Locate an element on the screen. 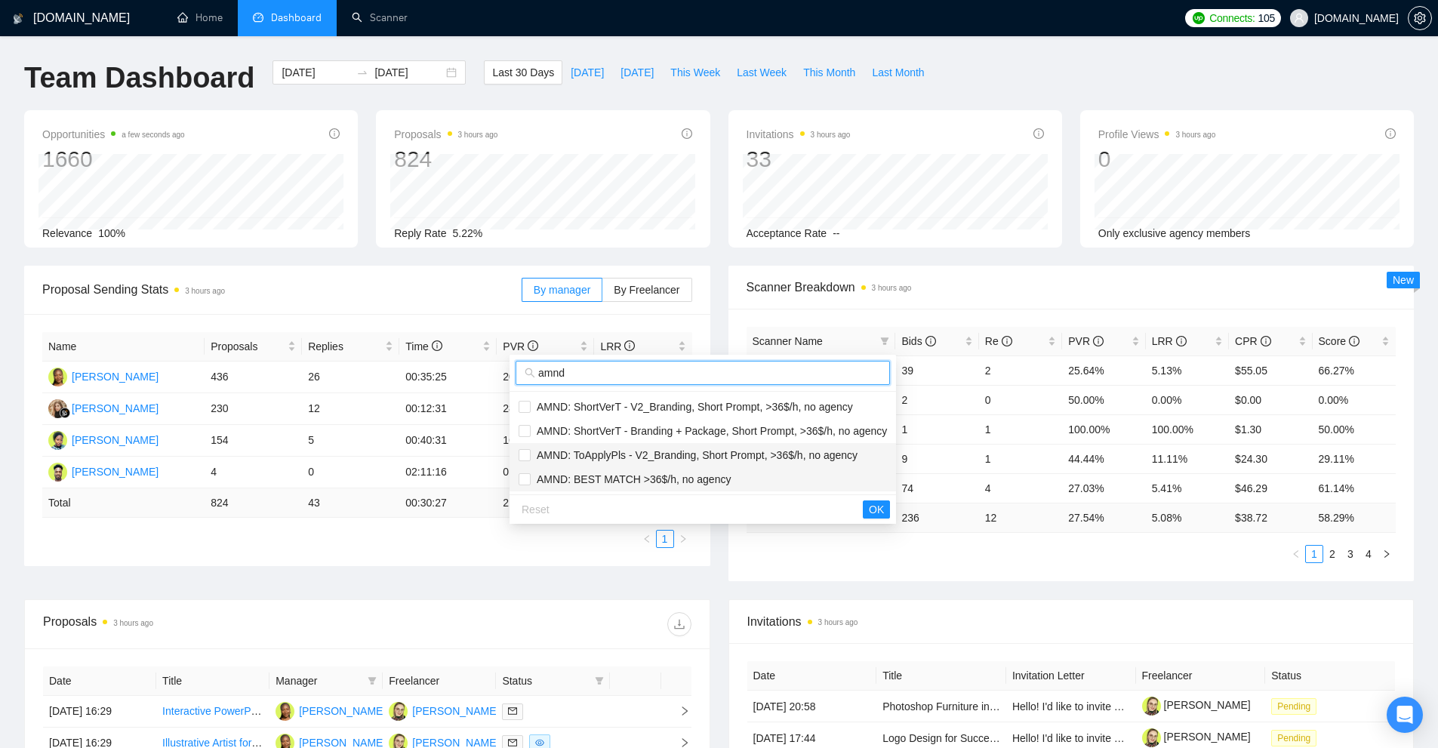 The image size is (1438, 748). th: Date is located at coordinates (100, 681).